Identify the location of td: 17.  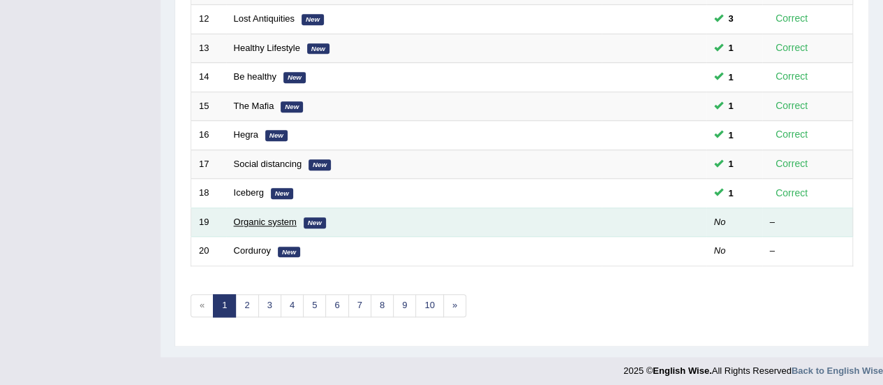
(209, 164).